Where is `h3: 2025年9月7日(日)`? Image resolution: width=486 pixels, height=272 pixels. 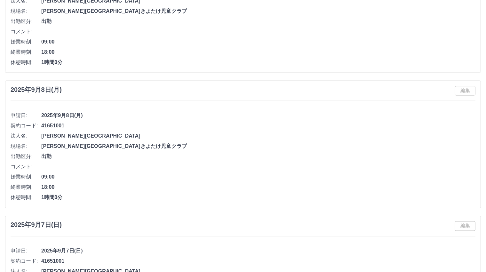
h3: 2025年9月7日(日) is located at coordinates (36, 225).